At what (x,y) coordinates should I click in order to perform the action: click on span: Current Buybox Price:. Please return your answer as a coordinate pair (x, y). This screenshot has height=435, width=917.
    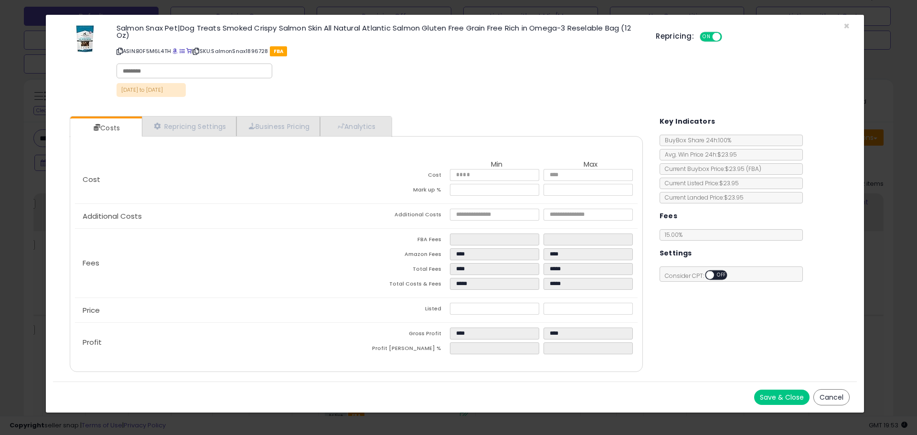
    Looking at the image, I should click on (711, 169).